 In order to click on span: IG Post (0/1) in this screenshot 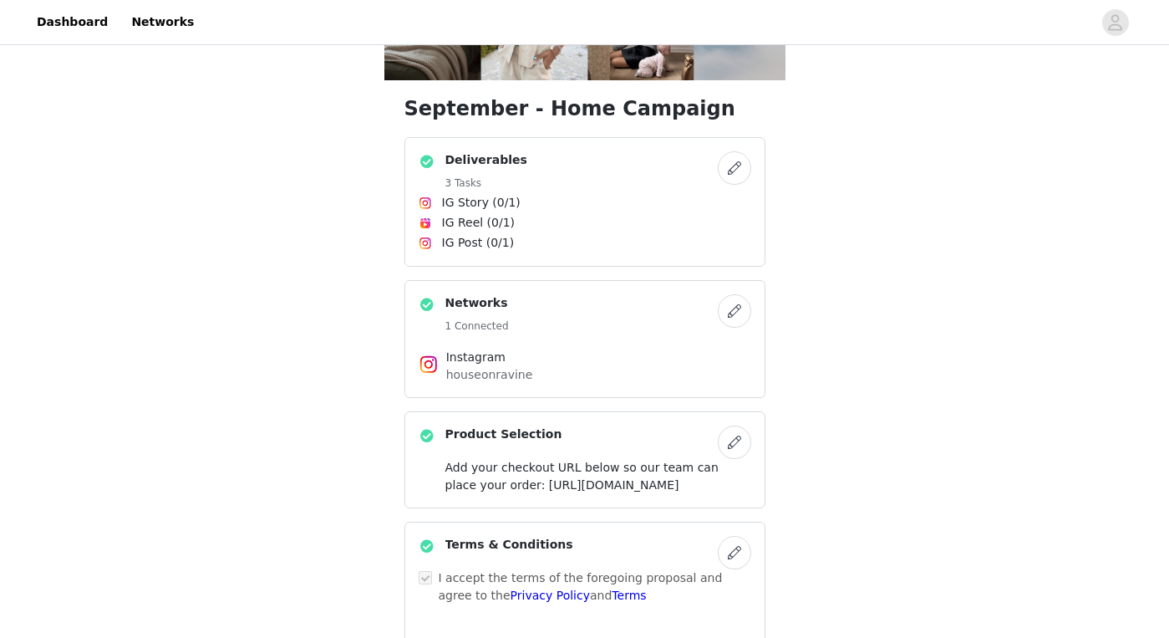, I will do `click(478, 242)`.